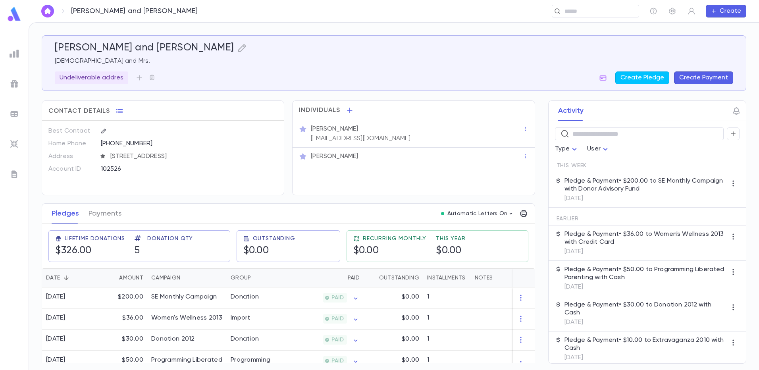 This screenshot has width=759, height=370. What do you see at coordinates (572, 166) in the screenshot?
I see `span: This Week` at bounding box center [572, 166].